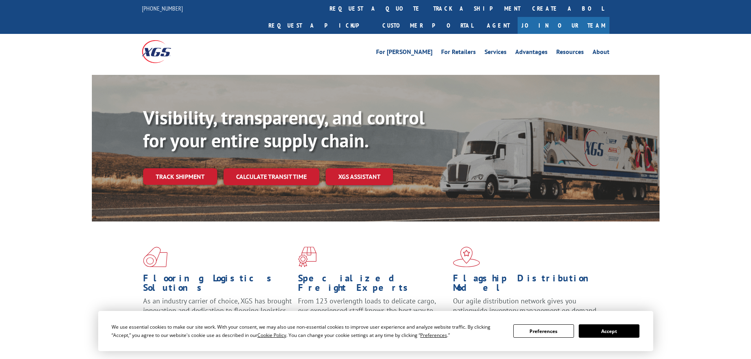 This screenshot has width=751, height=359. What do you see at coordinates (434, 335) in the screenshot?
I see `span: Preferences` at bounding box center [434, 335].